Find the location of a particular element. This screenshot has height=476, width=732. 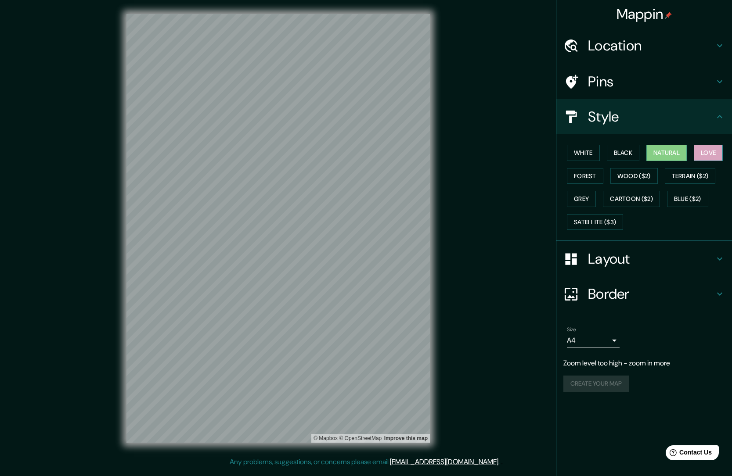

h4: Border is located at coordinates (651, 294).